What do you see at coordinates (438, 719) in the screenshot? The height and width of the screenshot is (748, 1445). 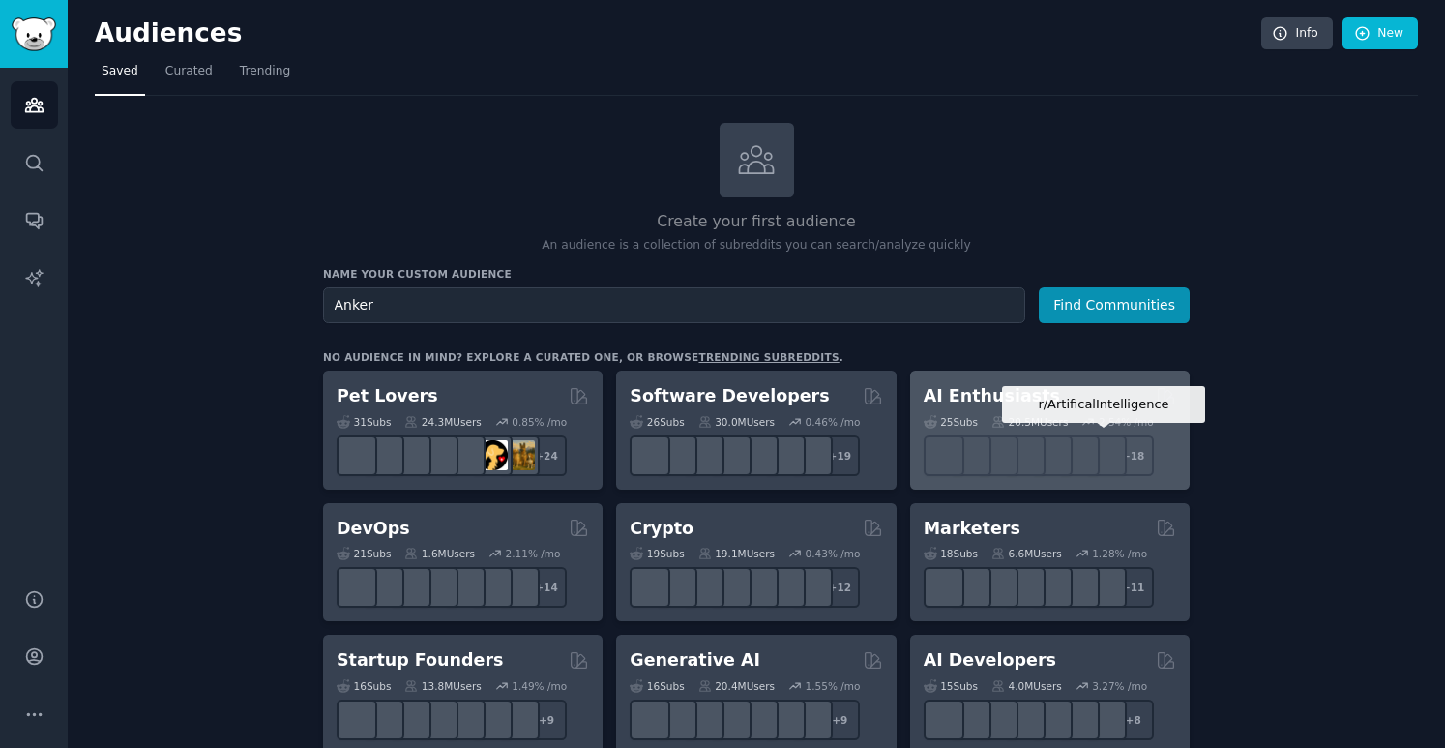 I see `img: ycombinator` at bounding box center [438, 719].